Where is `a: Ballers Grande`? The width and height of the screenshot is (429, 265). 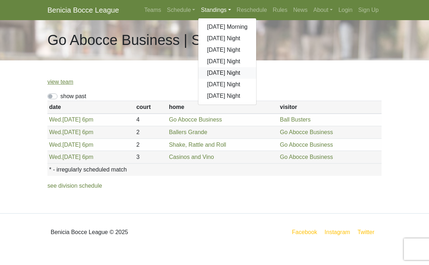
a: Ballers Grande is located at coordinates (188, 132).